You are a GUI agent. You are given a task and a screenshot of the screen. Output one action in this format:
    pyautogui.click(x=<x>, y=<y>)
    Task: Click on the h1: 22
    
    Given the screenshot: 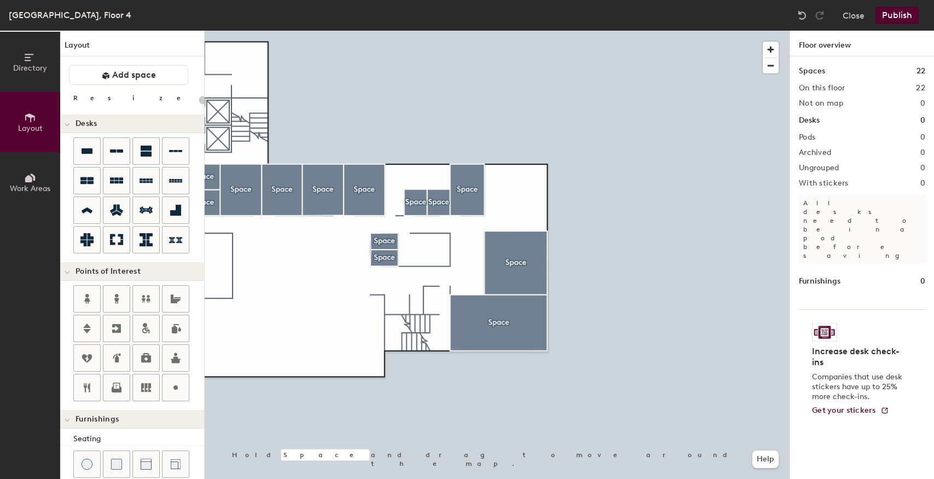 What is the action you would take?
    pyautogui.click(x=921, y=71)
    